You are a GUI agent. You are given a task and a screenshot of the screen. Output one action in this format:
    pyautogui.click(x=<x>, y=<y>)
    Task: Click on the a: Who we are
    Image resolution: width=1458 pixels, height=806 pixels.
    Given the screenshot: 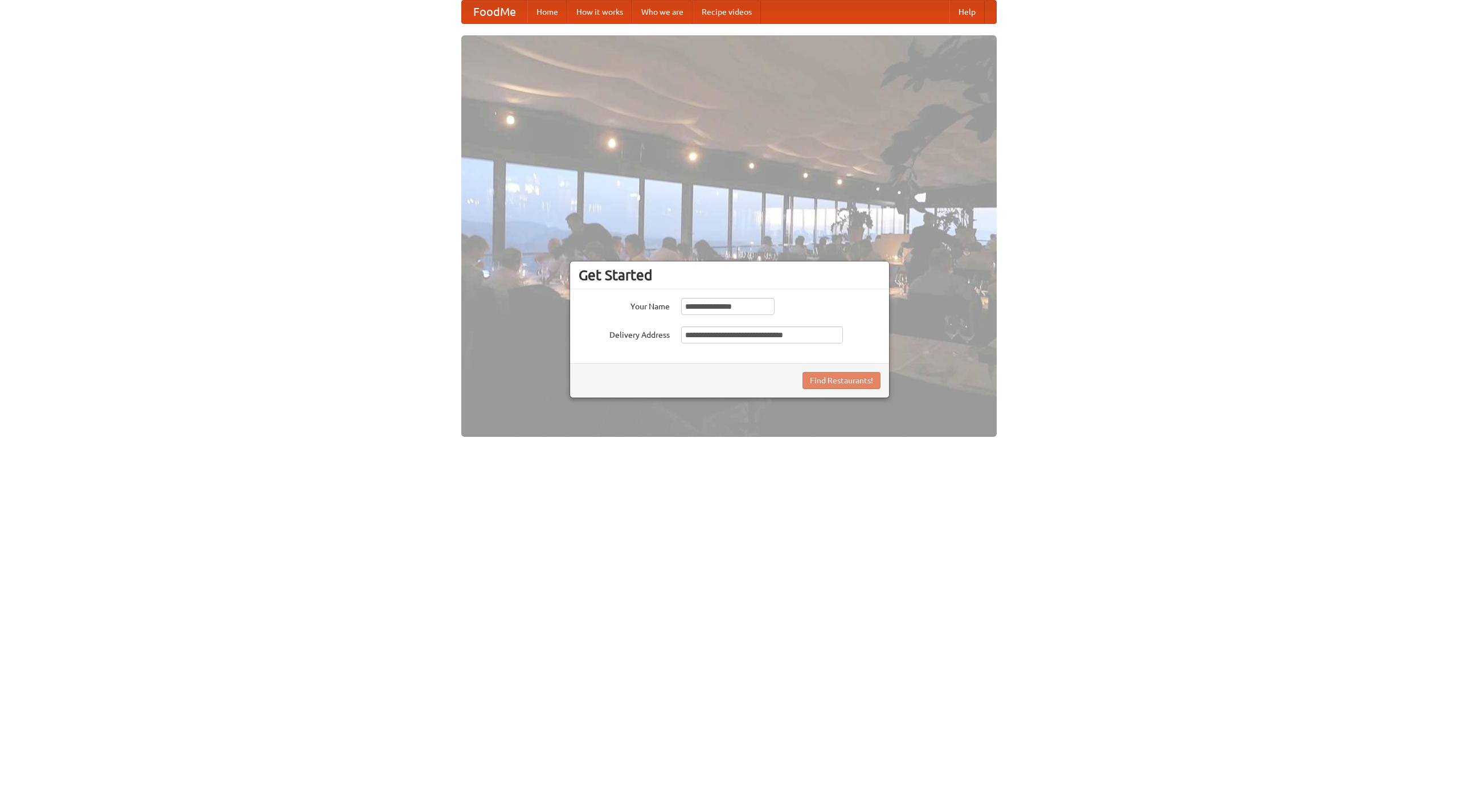 What is the action you would take?
    pyautogui.click(x=663, y=12)
    